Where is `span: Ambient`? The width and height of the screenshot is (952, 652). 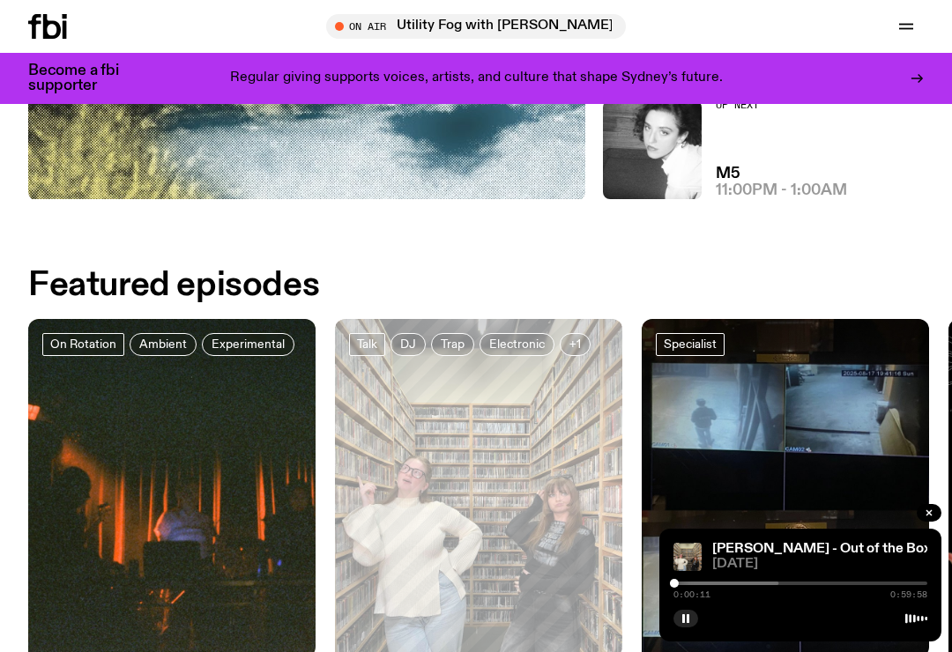 span: Ambient is located at coordinates (163, 344).